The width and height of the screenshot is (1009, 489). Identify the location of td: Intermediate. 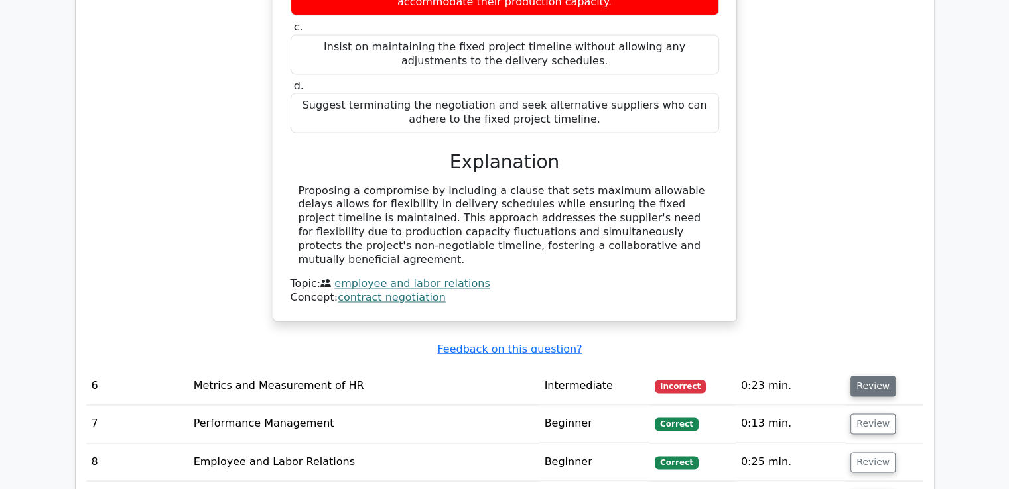
(594, 386).